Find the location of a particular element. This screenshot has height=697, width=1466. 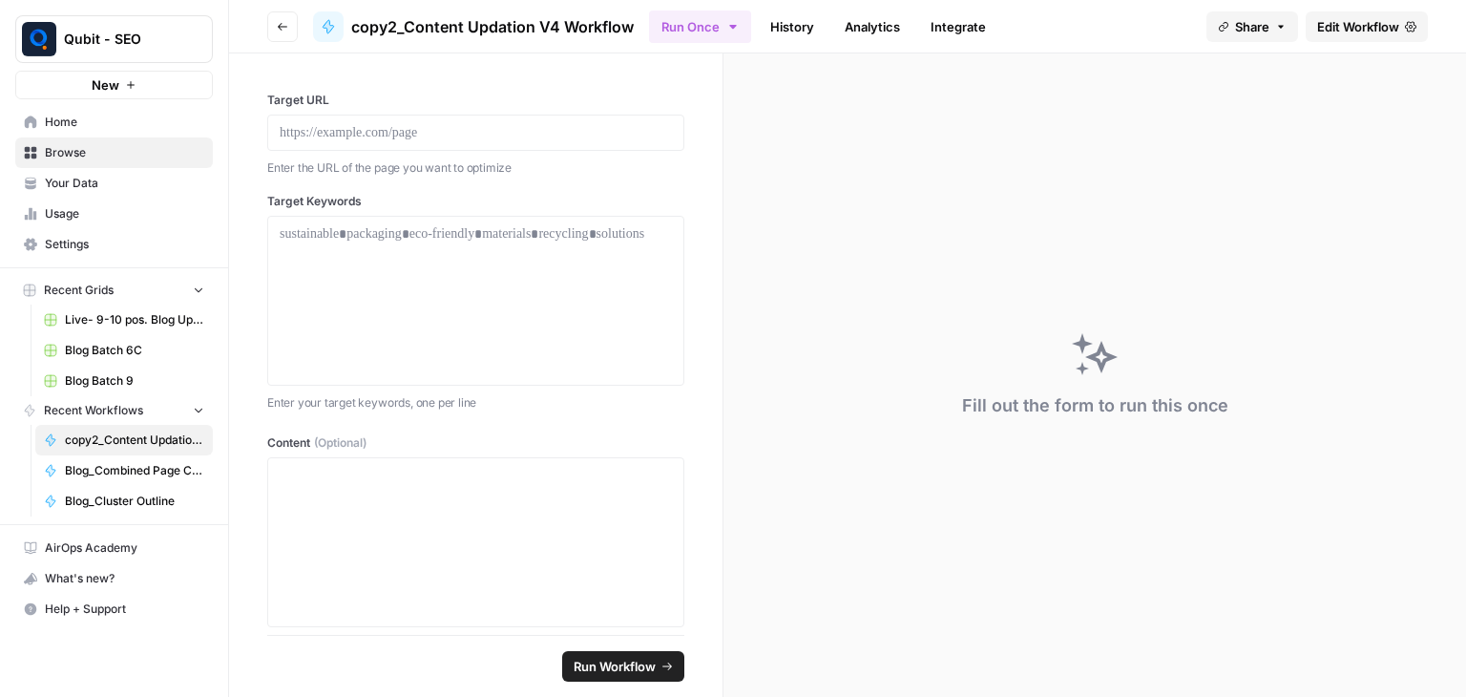

a: Blog Batch 6C is located at coordinates (124, 350).